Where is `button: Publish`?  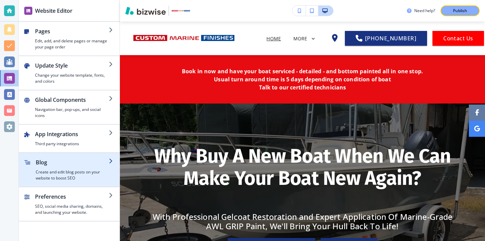 button: Publish is located at coordinates (460, 11).